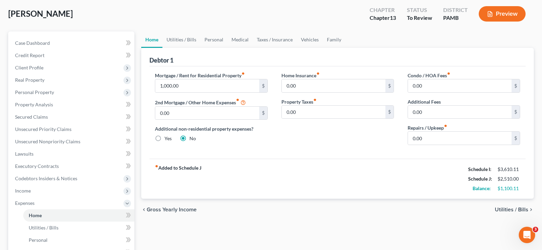 The height and width of the screenshot is (250, 542). Describe the element at coordinates (211, 128) in the screenshot. I see `label: Additional non-residential property expenses?` at that location.